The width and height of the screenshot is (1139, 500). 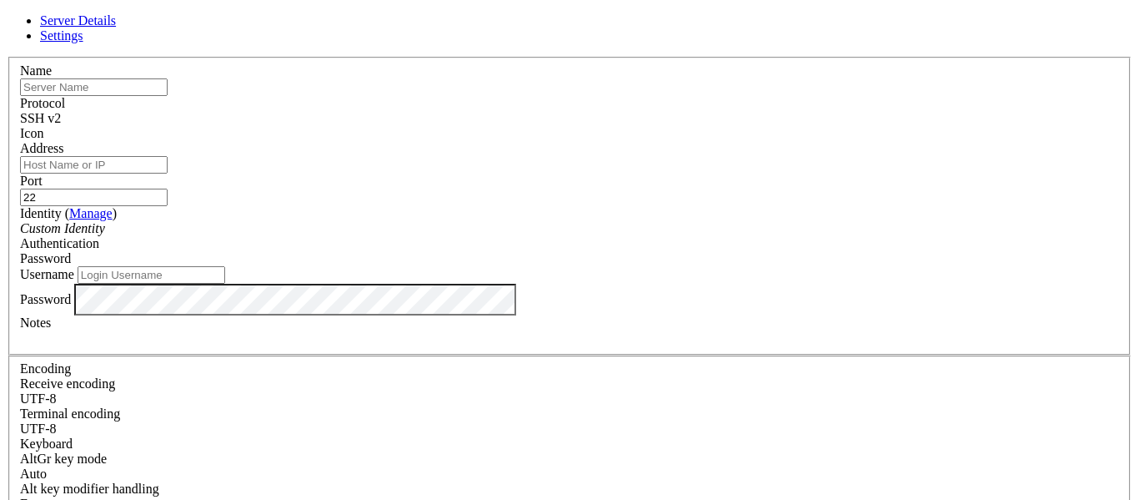 What do you see at coordinates (68, 213) in the screenshot?
I see `label: Identity` at bounding box center [68, 213].